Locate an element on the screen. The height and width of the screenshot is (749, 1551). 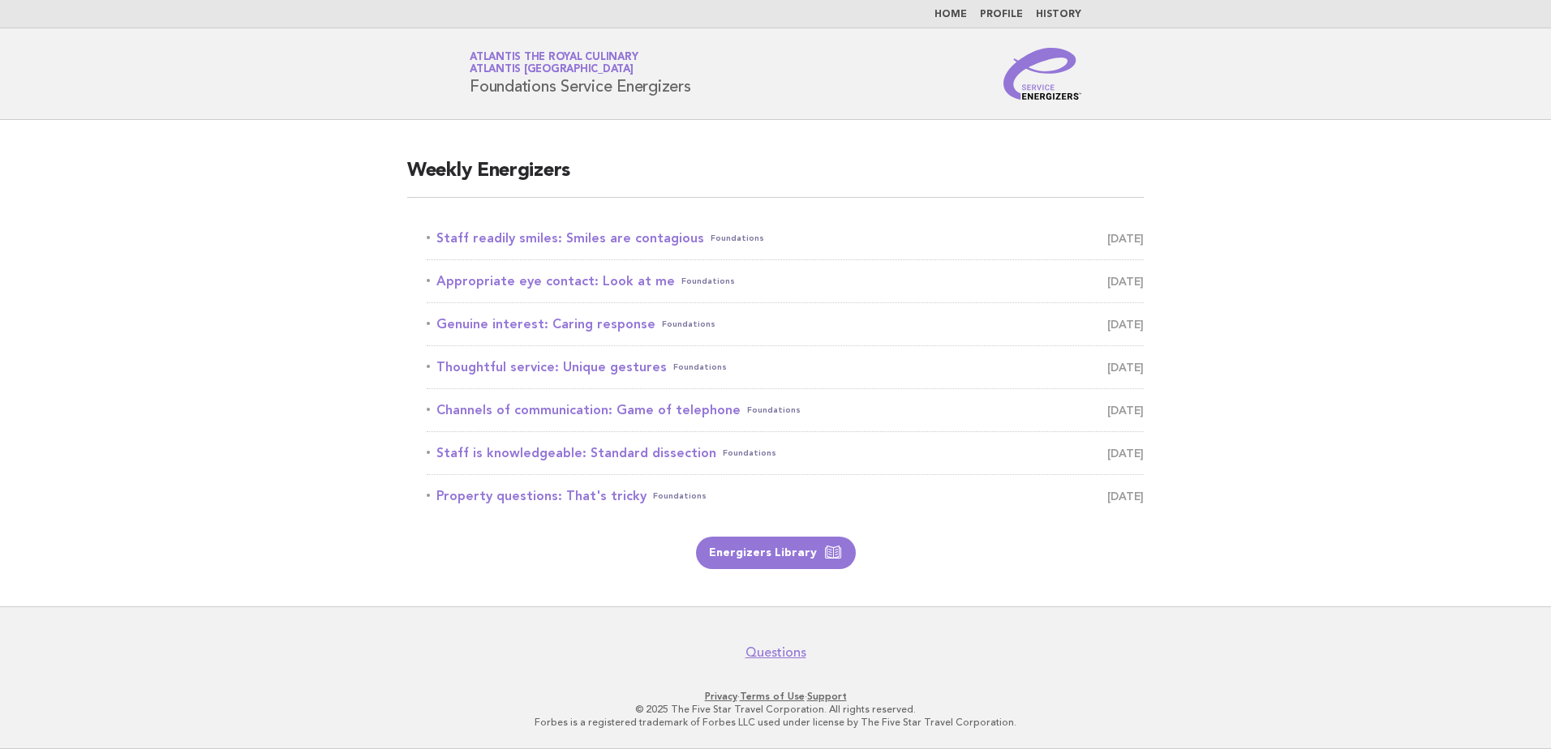
a: Privacy is located at coordinates (721, 697).